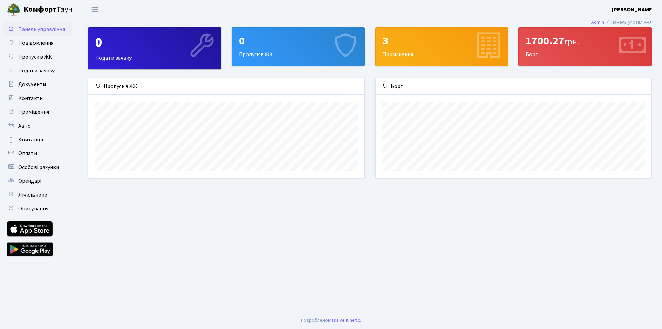 Image resolution: width=662 pixels, height=329 pixels. Describe the element at coordinates (33, 195) in the screenshot. I see `span: Лічильники` at that location.